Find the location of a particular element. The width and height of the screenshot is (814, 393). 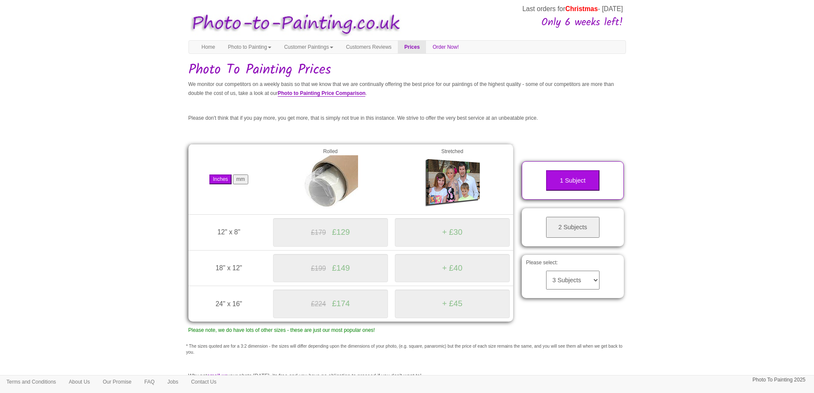

p: We monitor our competitors on a weekly basis so that we know that we are continually offering the... is located at coordinates (407, 89).